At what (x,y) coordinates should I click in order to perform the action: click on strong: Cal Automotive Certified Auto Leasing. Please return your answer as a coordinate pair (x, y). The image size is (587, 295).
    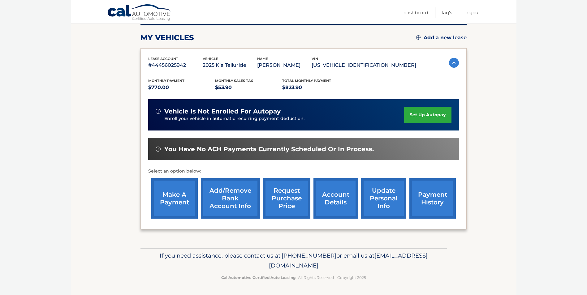
    Looking at the image, I should click on (258, 278).